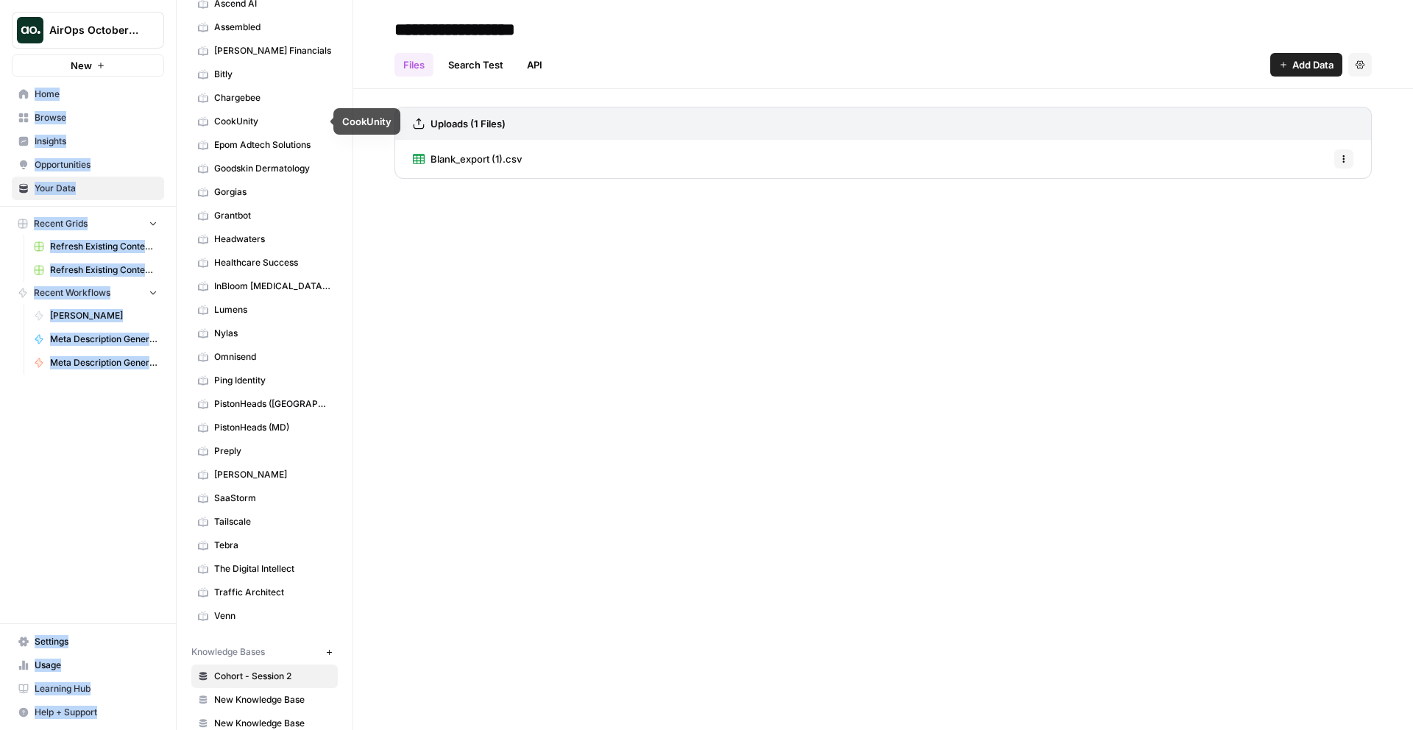 The image size is (1413, 730). Describe the element at coordinates (88, 118) in the screenshot. I see `a: Browse` at that location.